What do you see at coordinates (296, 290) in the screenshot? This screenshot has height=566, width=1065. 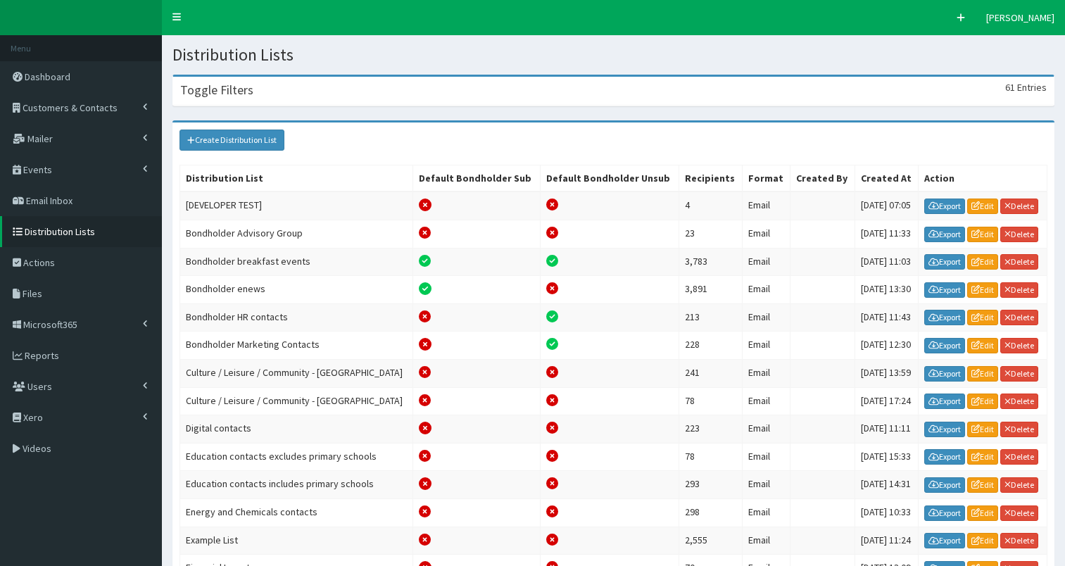 I see `td: Bondholder enews` at bounding box center [296, 290].